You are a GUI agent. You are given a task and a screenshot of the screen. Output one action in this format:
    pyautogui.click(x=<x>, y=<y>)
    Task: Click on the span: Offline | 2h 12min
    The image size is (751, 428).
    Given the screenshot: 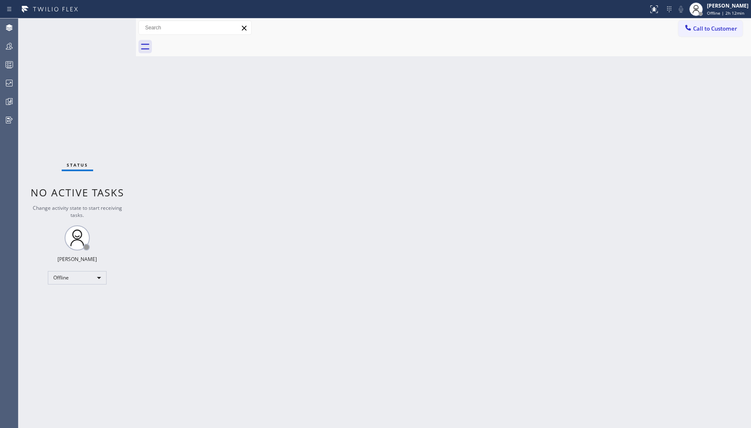 What is the action you would take?
    pyautogui.click(x=726, y=13)
    